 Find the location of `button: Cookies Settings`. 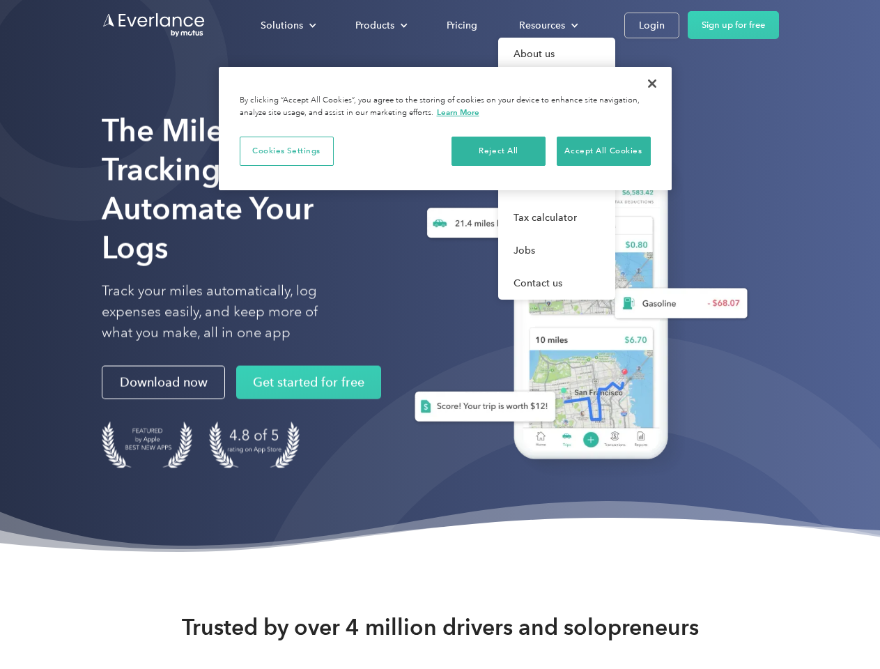

button: Cookies Settings is located at coordinates (287, 151).